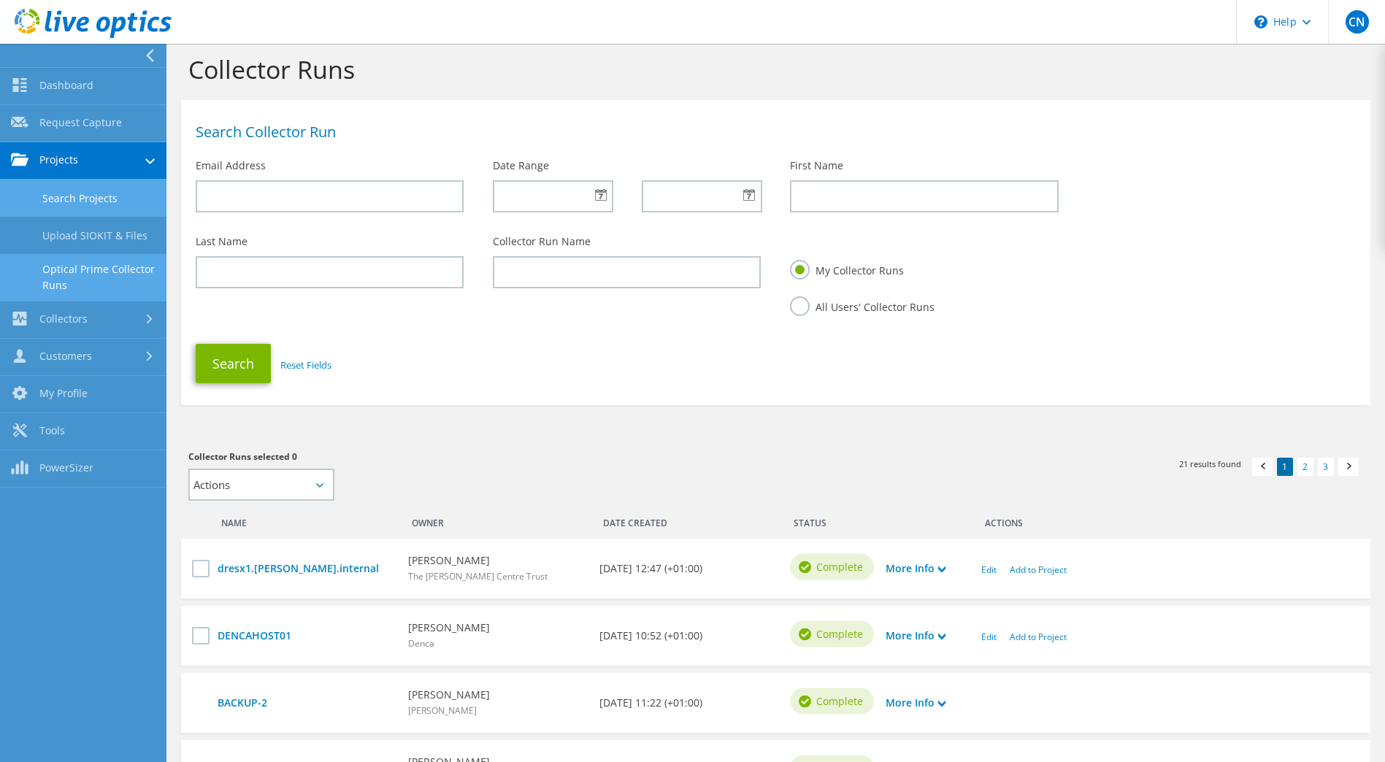 The image size is (1385, 762). I want to click on label: First Name, so click(816, 166).